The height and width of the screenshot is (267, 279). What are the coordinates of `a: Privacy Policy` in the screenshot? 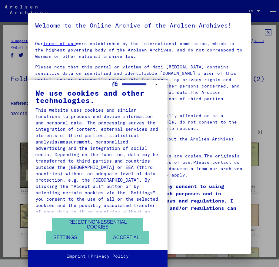 It's located at (110, 257).